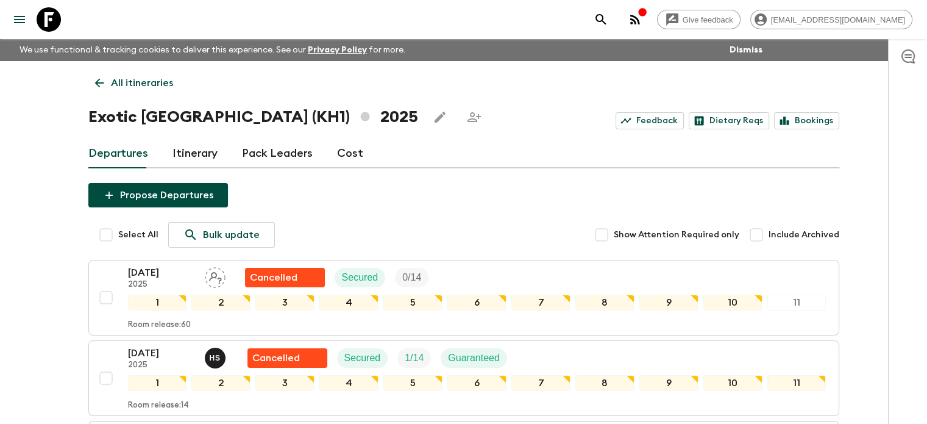  I want to click on p: We use functional & tracking cookies to deliver this experience. See our for more., so click(212, 50).